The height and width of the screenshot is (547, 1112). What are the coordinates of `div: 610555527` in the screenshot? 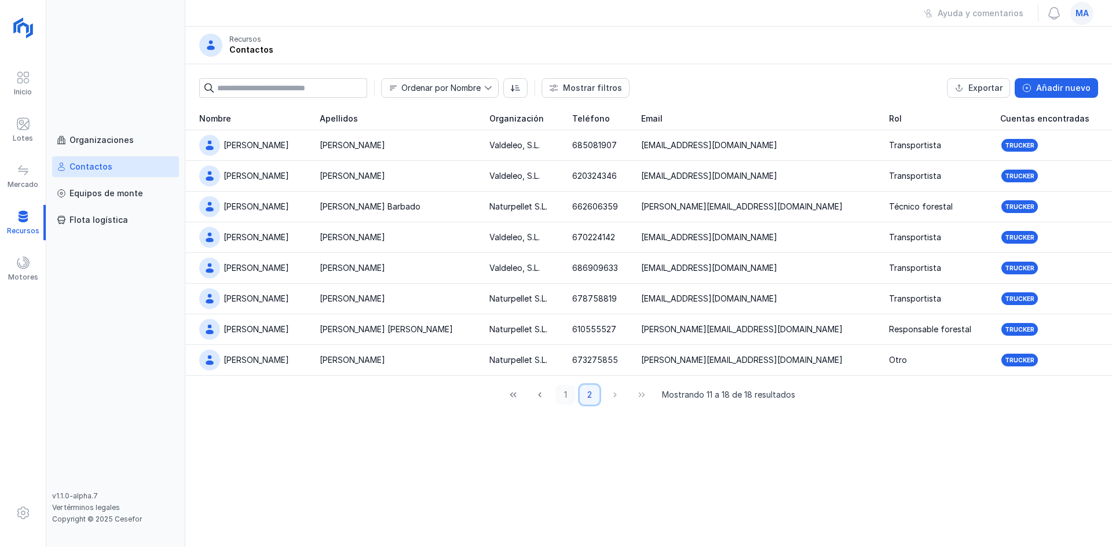 It's located at (594, 330).